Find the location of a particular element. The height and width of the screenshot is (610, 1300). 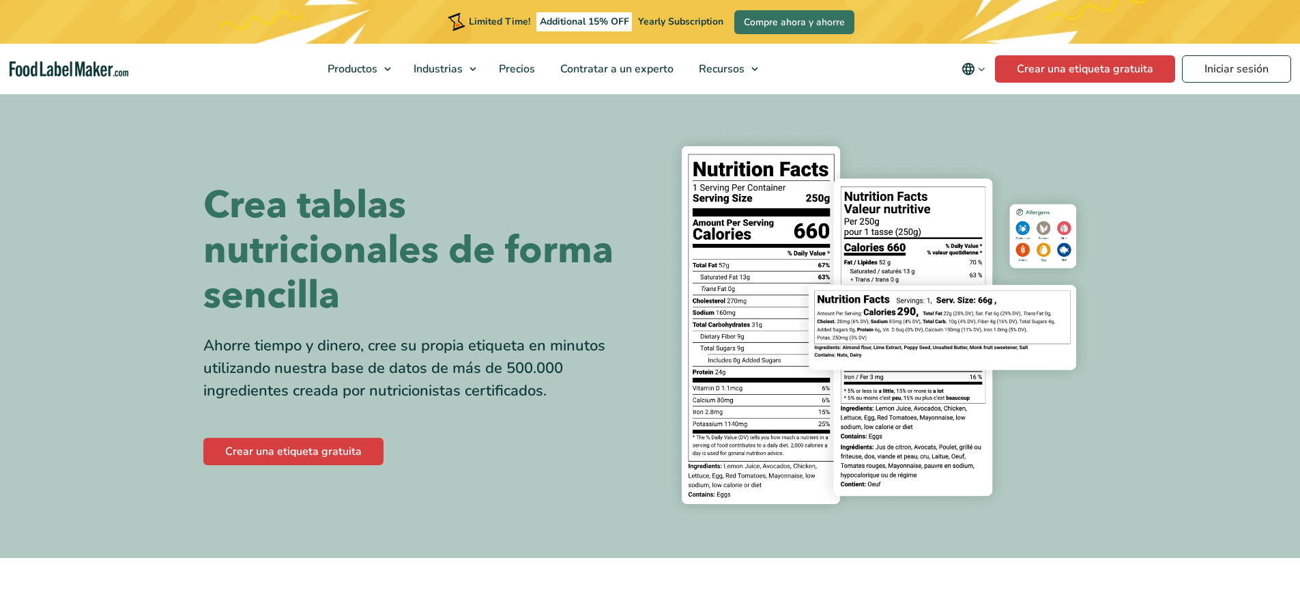

span: Precios is located at coordinates (515, 69).